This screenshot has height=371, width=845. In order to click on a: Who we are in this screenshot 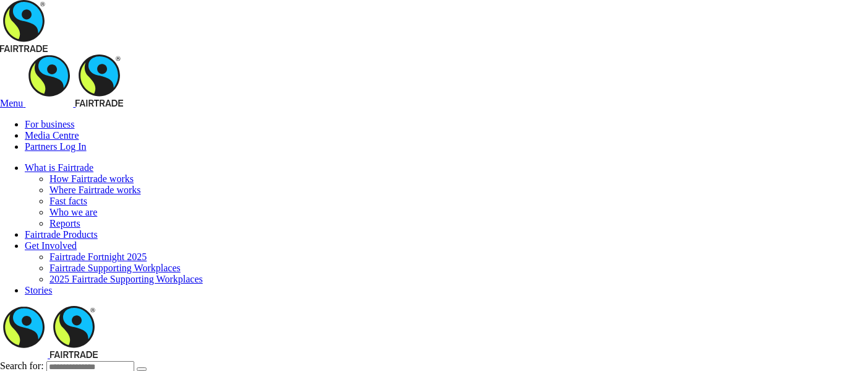, I will do `click(73, 212)`.